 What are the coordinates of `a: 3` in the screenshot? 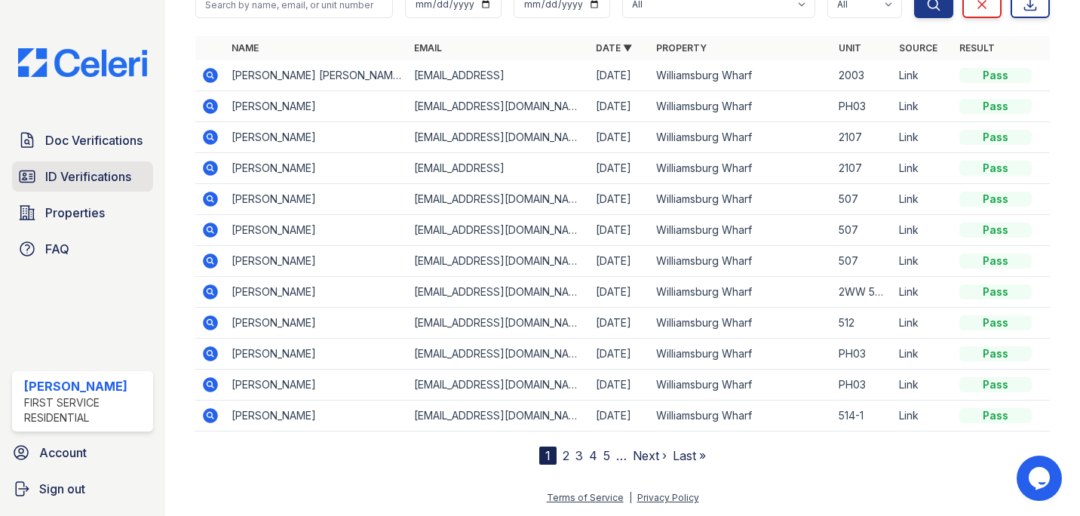 It's located at (579, 456).